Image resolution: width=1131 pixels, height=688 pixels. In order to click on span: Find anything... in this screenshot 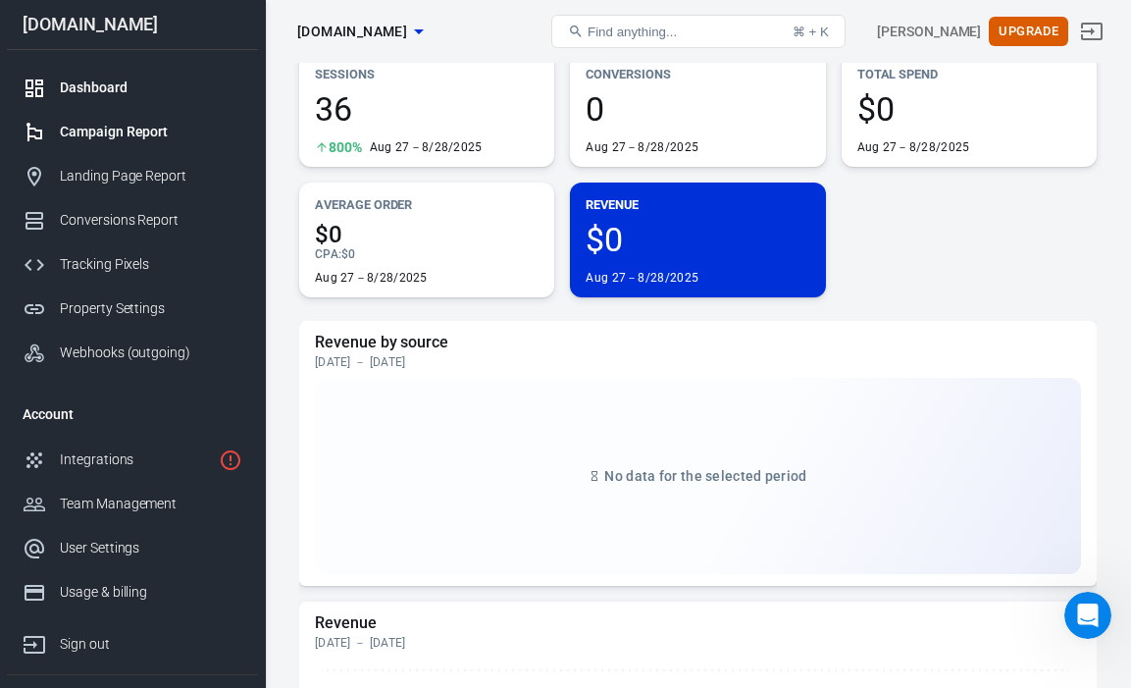, I will do `click(632, 31)`.